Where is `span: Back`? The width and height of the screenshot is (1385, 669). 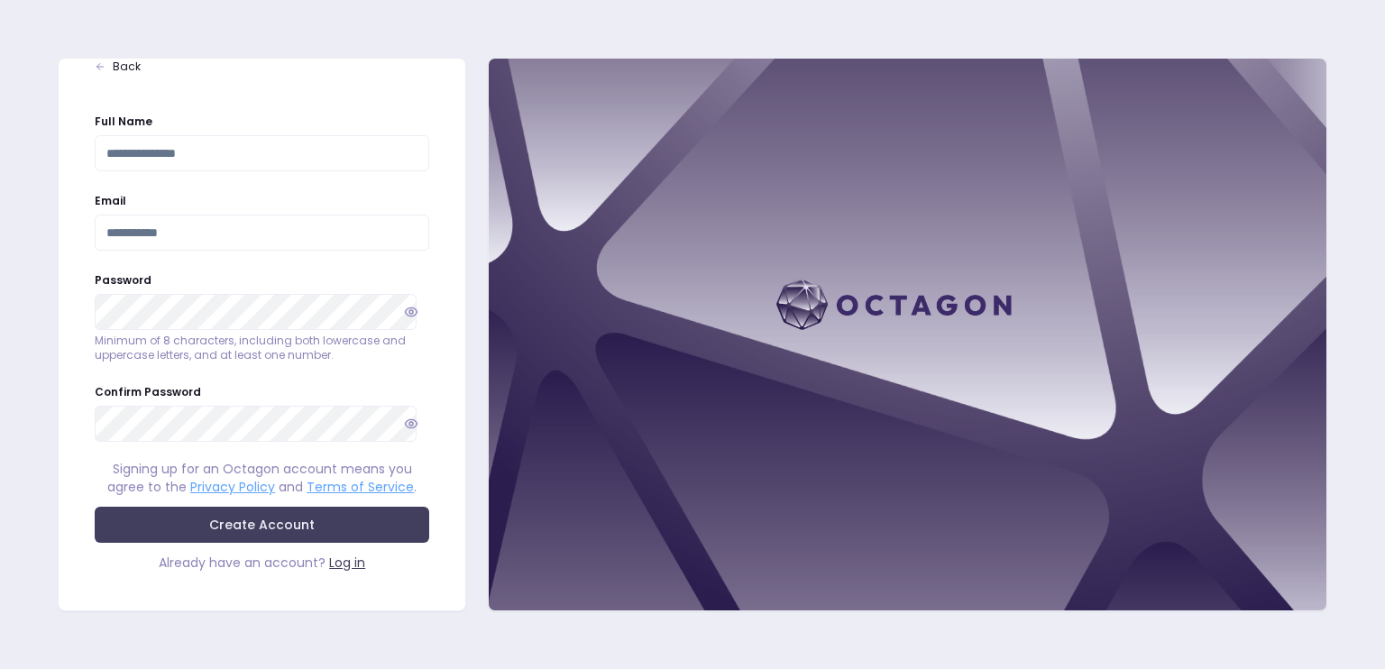
span: Back is located at coordinates (126, 67).